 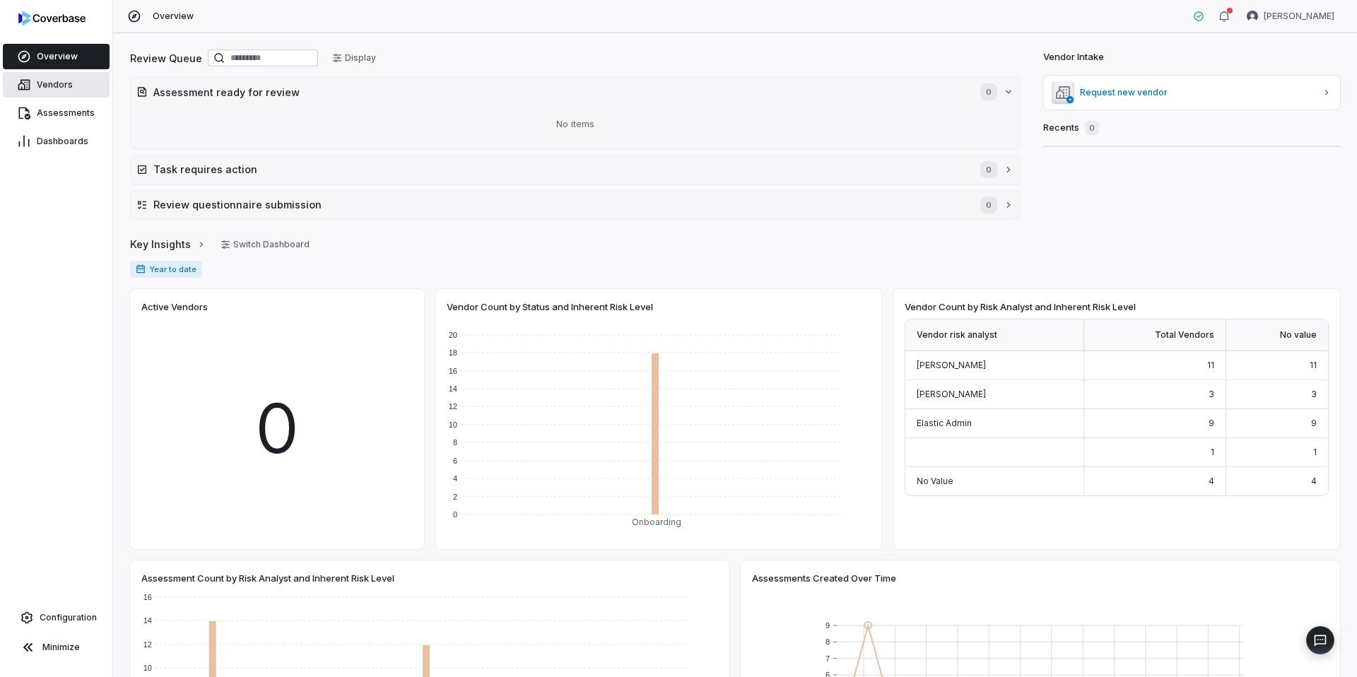 I want to click on button: Key Insights, so click(x=168, y=244).